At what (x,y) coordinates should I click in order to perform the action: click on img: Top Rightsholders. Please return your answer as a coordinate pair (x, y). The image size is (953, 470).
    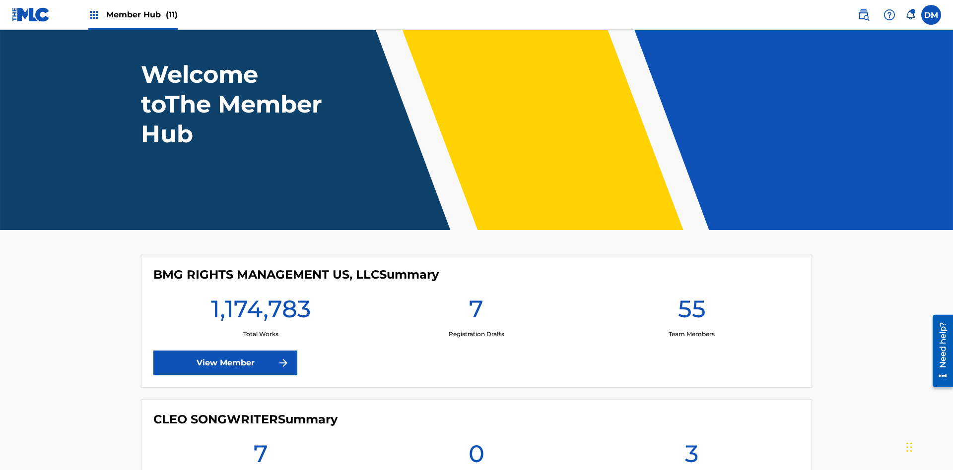
    Looking at the image, I should click on (94, 15).